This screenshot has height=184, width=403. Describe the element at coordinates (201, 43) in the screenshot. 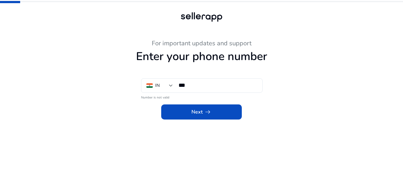

I see `h3: For important updates and support` at that location.